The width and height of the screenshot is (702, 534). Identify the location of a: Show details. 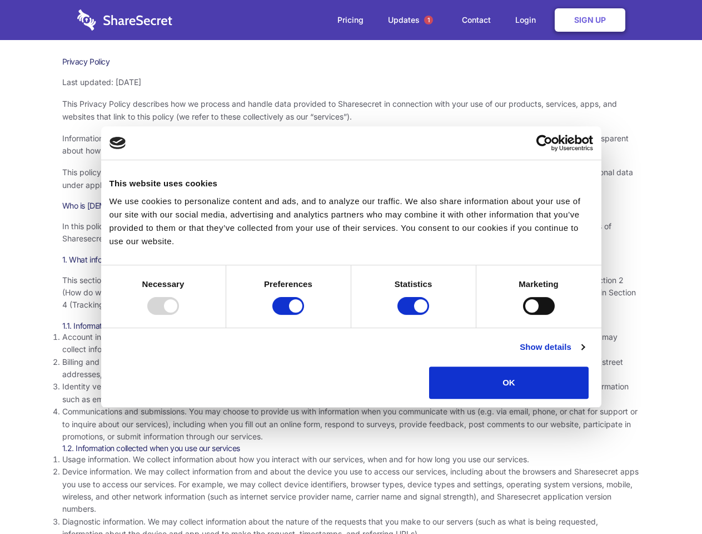
(552, 347).